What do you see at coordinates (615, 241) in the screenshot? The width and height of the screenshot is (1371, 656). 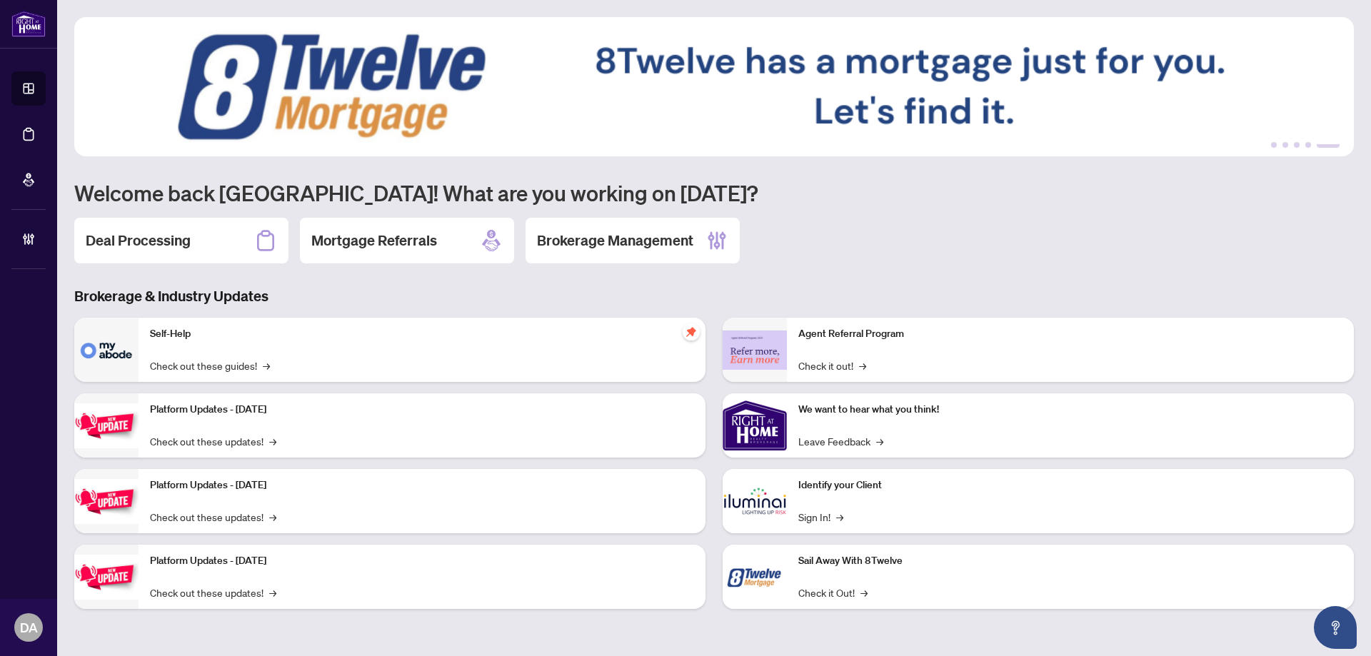 I see `h2: Brokerage Management` at bounding box center [615, 241].